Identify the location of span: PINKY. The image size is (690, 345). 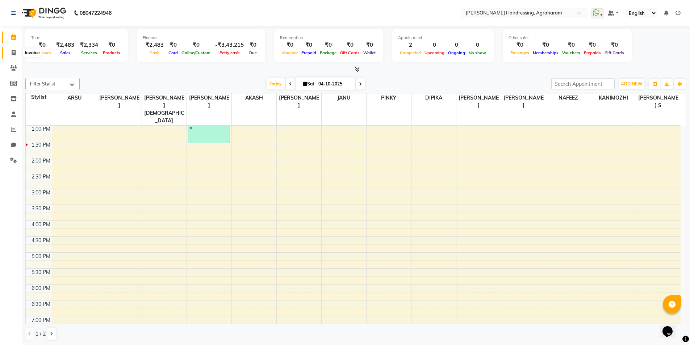
(389, 98).